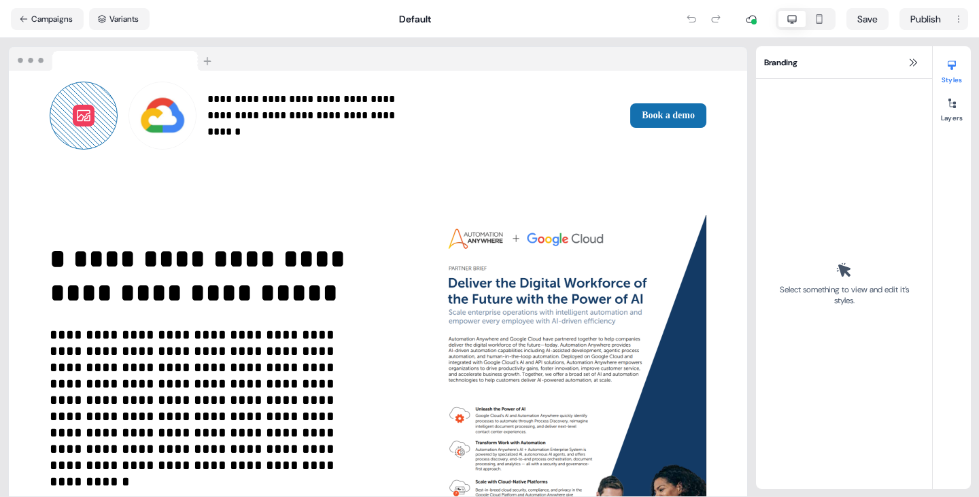 This screenshot has height=497, width=979. What do you see at coordinates (952, 69) in the screenshot?
I see `button: Styles` at bounding box center [952, 69].